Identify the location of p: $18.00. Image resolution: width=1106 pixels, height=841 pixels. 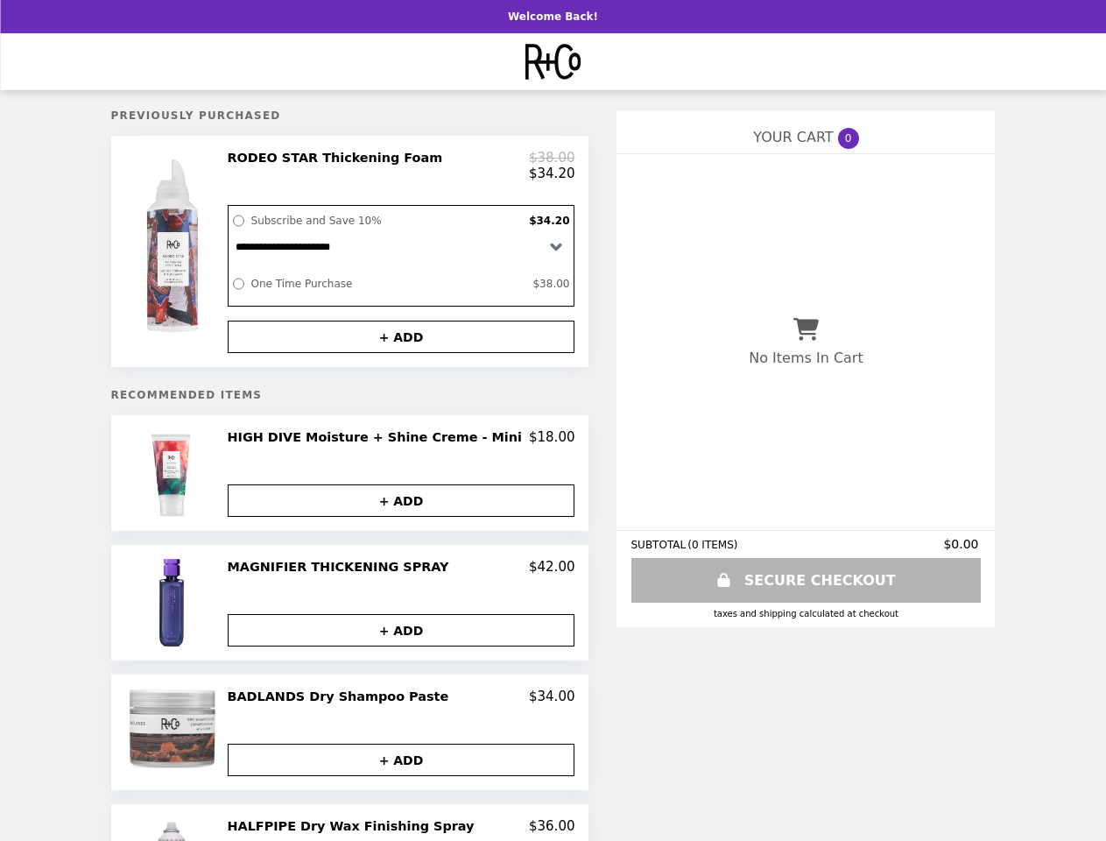
(552, 437).